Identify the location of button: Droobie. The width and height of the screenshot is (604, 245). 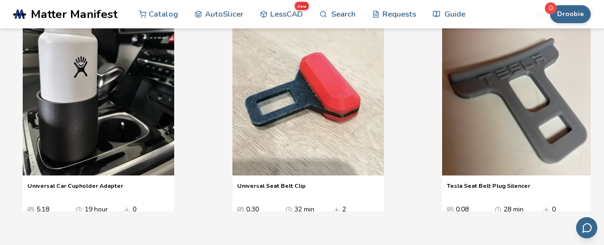
(570, 14).